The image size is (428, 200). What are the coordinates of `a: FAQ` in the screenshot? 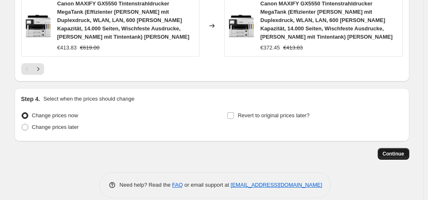 It's located at (177, 185).